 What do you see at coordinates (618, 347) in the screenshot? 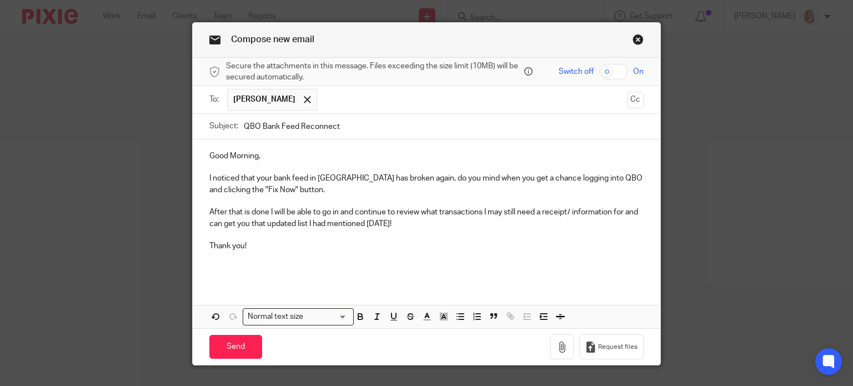
I see `span: Request files` at bounding box center [618, 347].